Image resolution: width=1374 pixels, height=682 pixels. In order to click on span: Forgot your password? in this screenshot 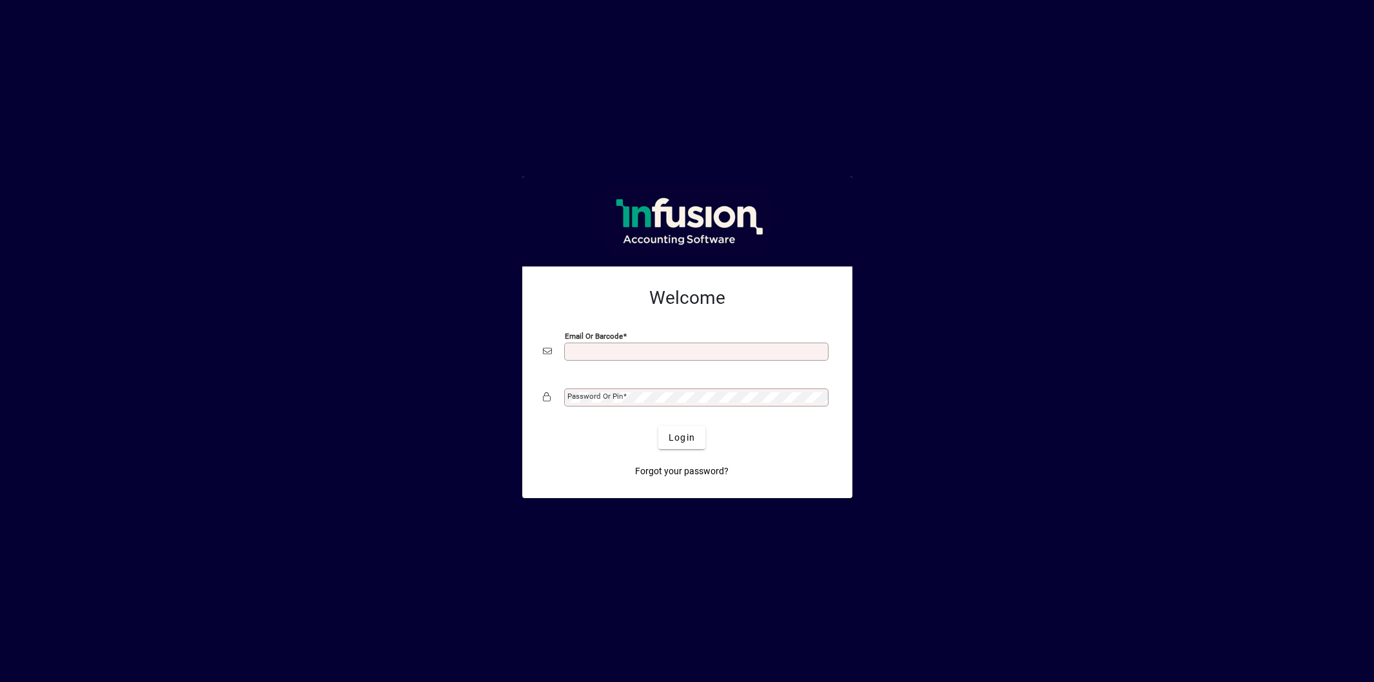, I will do `click(682, 471)`.